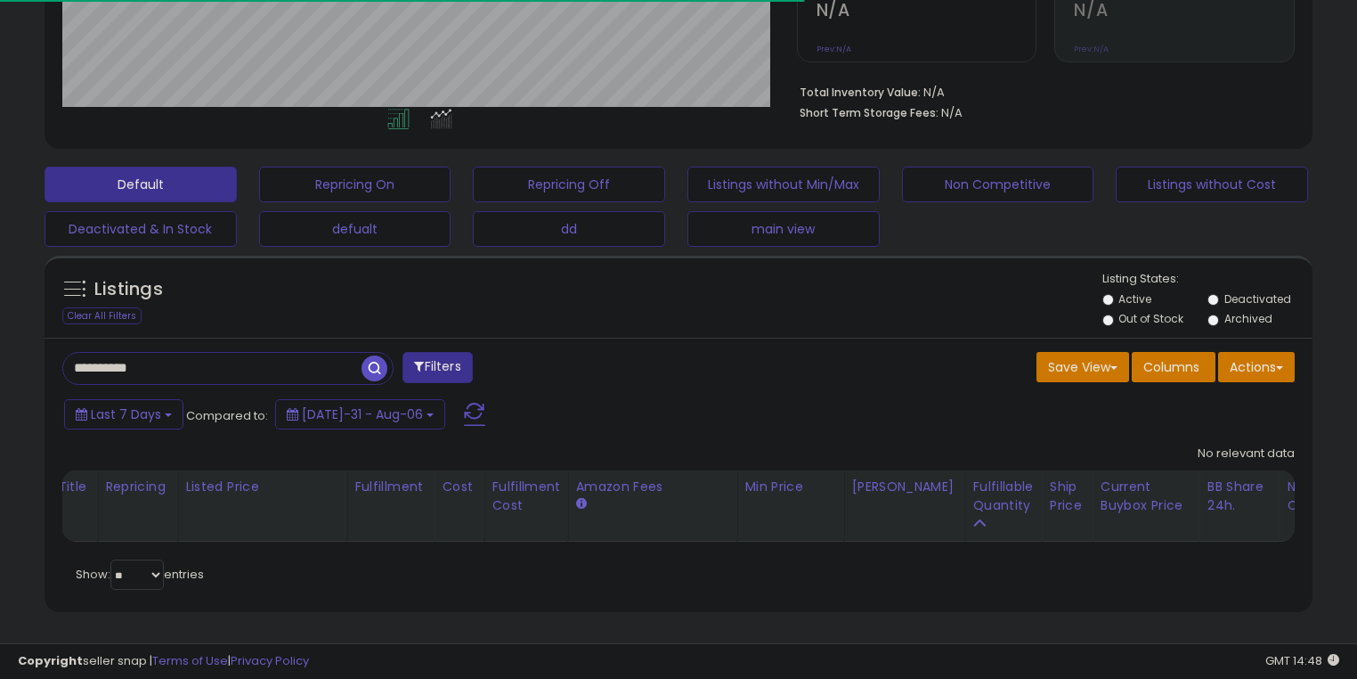  What do you see at coordinates (102, 315) in the screenshot?
I see `div: Clear All Filters` at bounding box center [102, 315].